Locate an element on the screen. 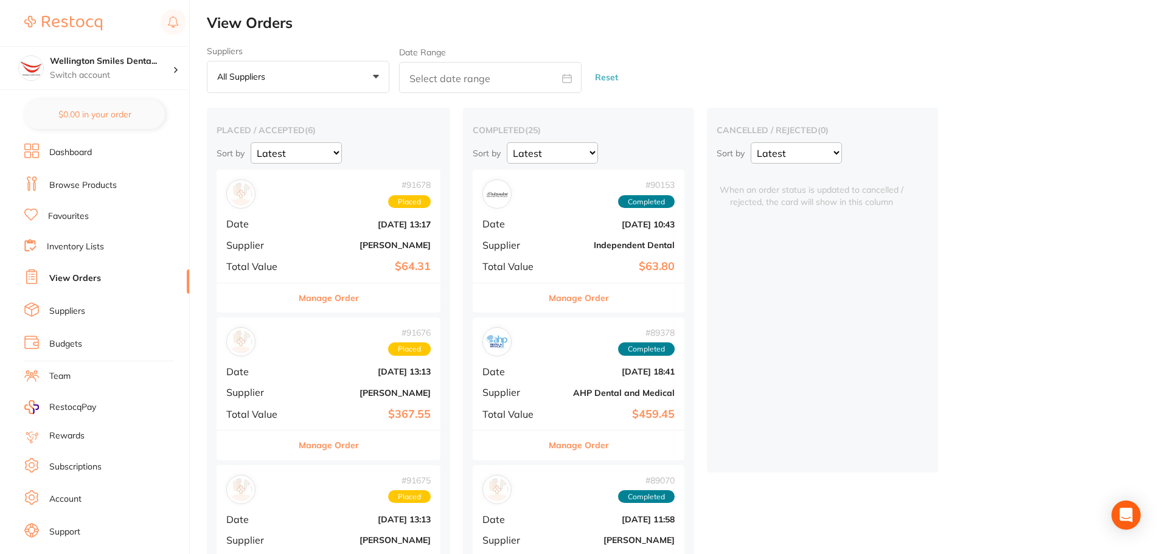 The image size is (1165, 554). a: Subscriptions is located at coordinates (75, 467).